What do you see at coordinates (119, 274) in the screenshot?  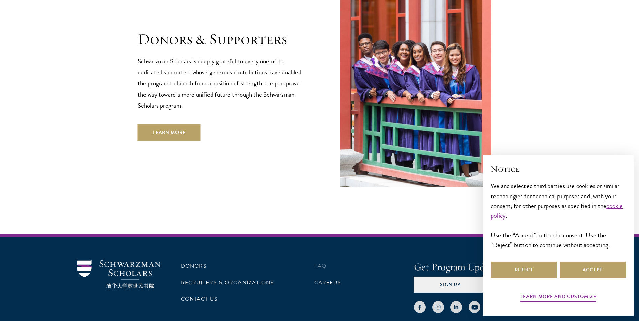 I see `img: Schwarzman Scholars` at bounding box center [119, 274].